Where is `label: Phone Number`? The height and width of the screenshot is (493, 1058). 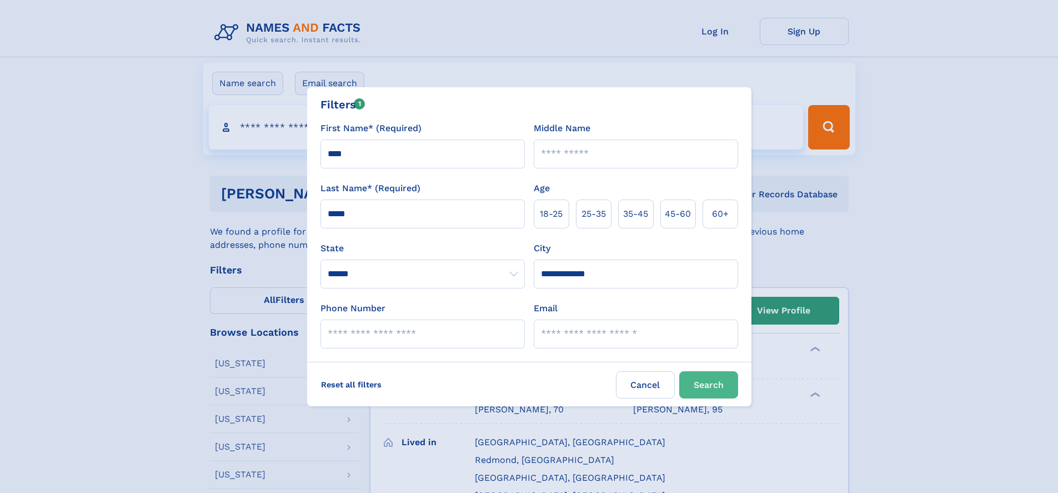 label: Phone Number is located at coordinates (353, 308).